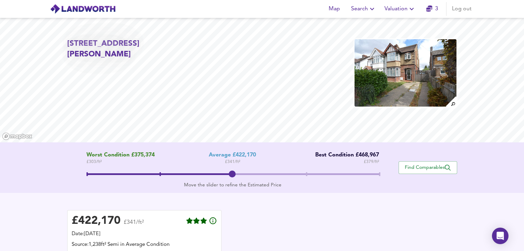 The image size is (524, 251). What do you see at coordinates (233, 185) in the screenshot?
I see `div: Move the slider to refine the Estimated Price` at bounding box center [233, 185].